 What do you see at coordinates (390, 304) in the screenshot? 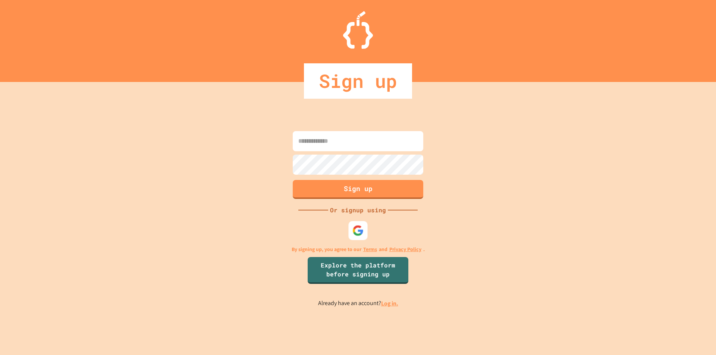
I see `a: Log in.` at bounding box center [390, 304].